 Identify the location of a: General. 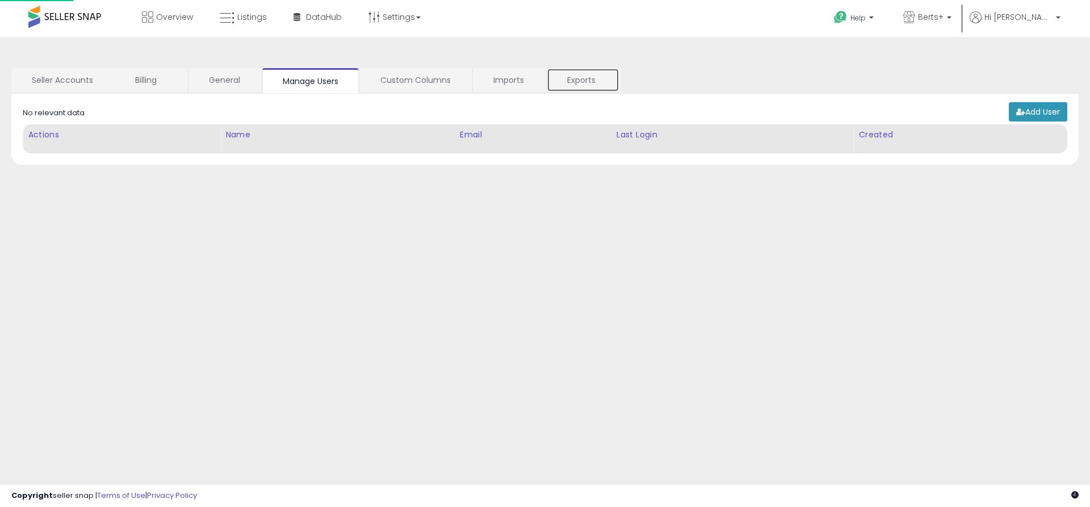
(224, 80).